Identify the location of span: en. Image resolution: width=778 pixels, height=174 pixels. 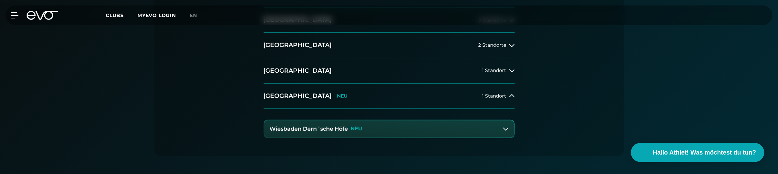
(193, 15).